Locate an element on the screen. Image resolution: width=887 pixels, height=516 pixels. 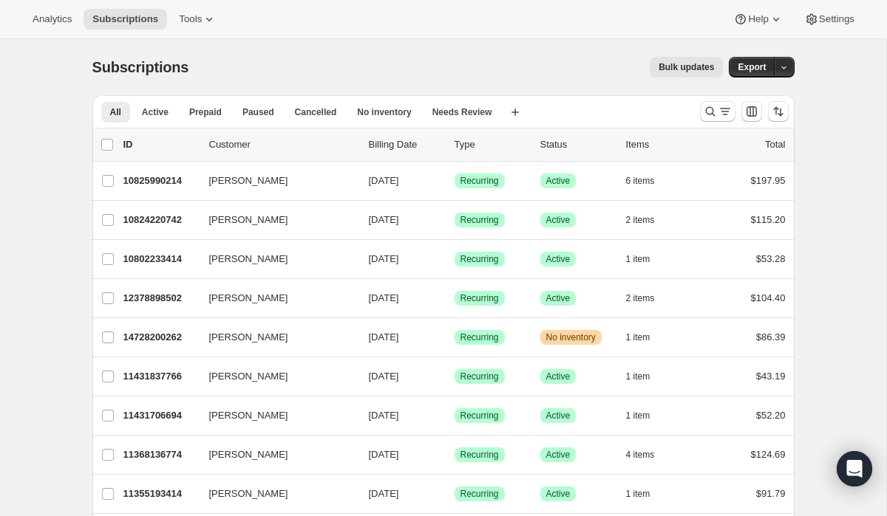
span: No inventory is located at coordinates (383, 112).